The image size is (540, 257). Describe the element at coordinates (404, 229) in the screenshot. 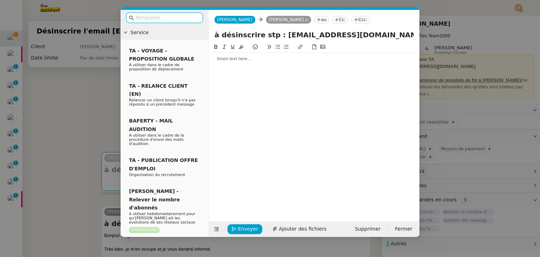

I see `span: Fermer` at that location.